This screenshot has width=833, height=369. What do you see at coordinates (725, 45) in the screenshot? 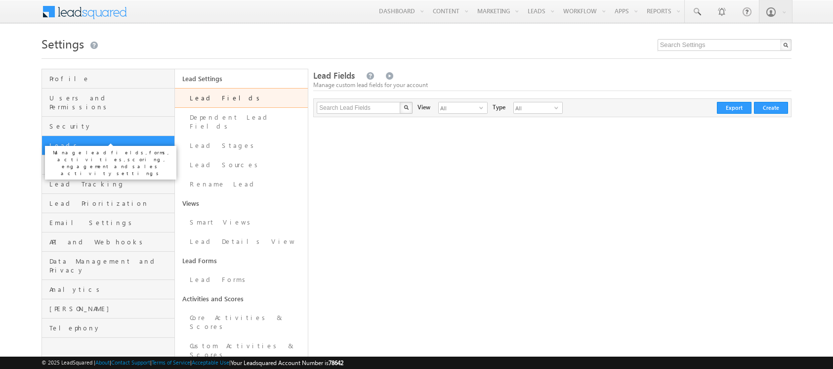
I see `input: Search Settings` at bounding box center [725, 45].